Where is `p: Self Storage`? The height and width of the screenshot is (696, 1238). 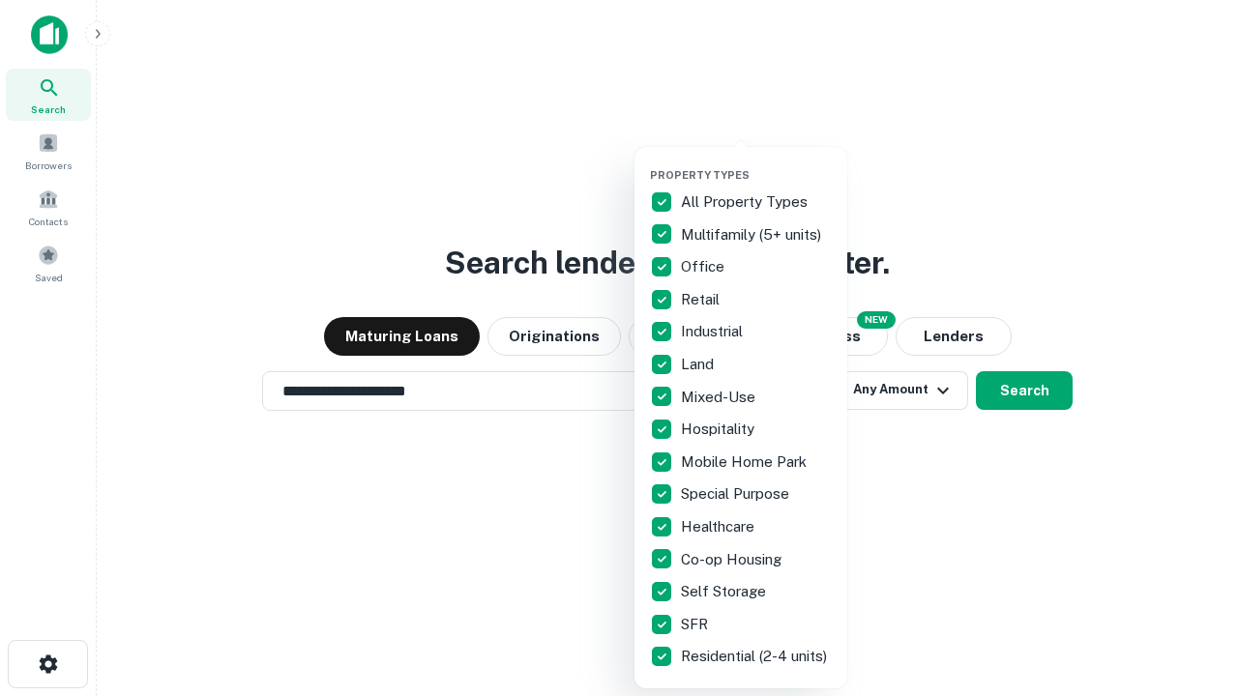
p: Self Storage is located at coordinates (725, 592).